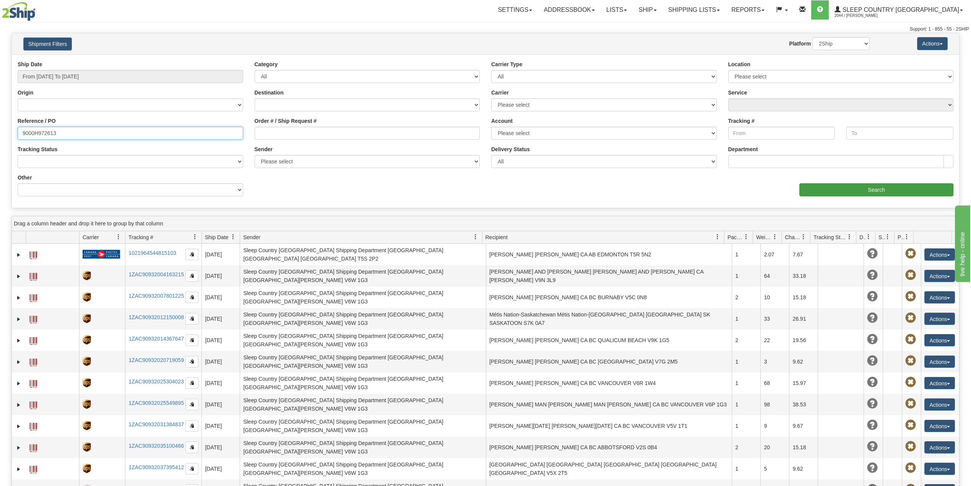  What do you see at coordinates (507, 64) in the screenshot?
I see `label: Carrier Type` at bounding box center [507, 64].